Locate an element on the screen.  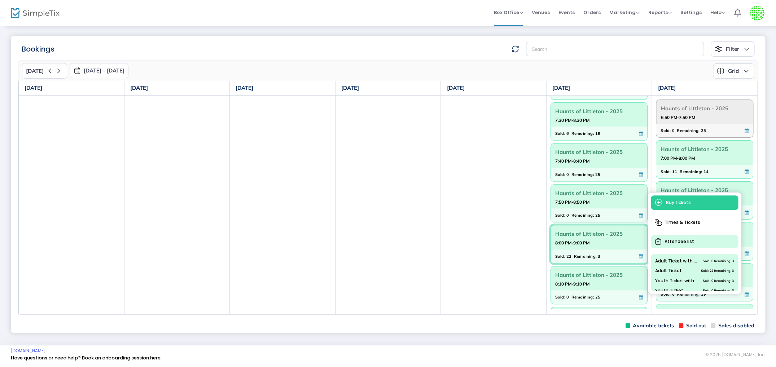
span: Adult Ticket is located at coordinates (669, 271).